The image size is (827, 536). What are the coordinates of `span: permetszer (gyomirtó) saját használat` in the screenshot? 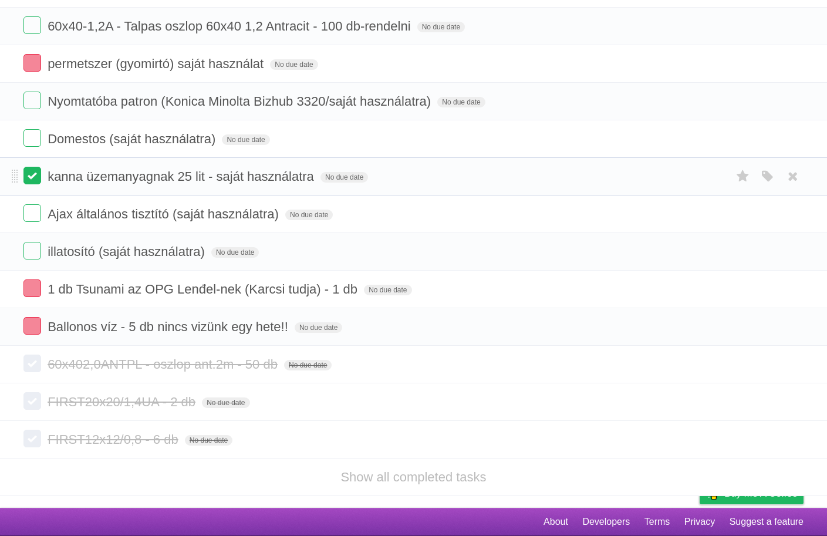 It's located at (157, 63).